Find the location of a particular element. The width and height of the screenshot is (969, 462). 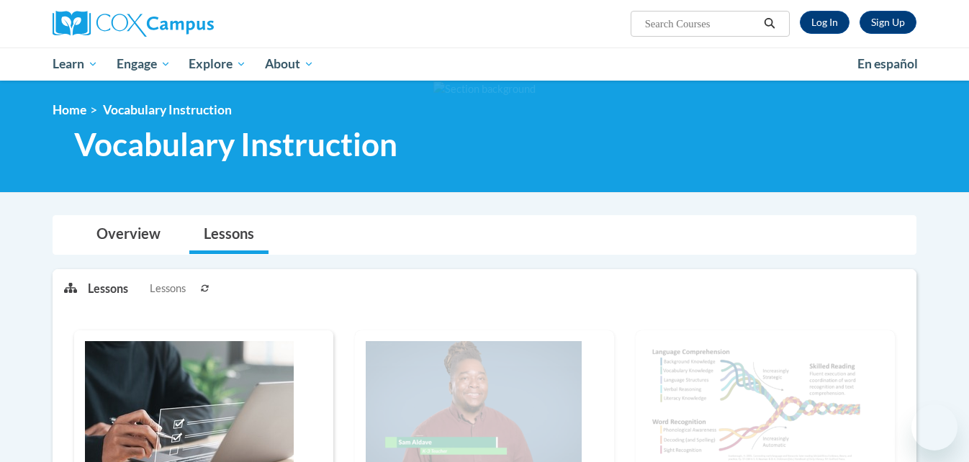

button: Search is located at coordinates (770, 24).